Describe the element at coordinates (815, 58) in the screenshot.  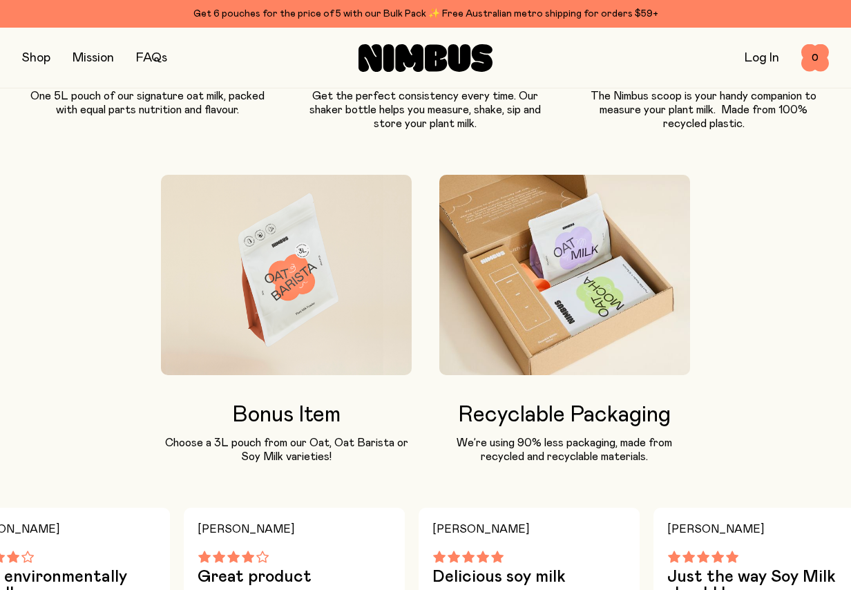
I see `button: 0` at that location.